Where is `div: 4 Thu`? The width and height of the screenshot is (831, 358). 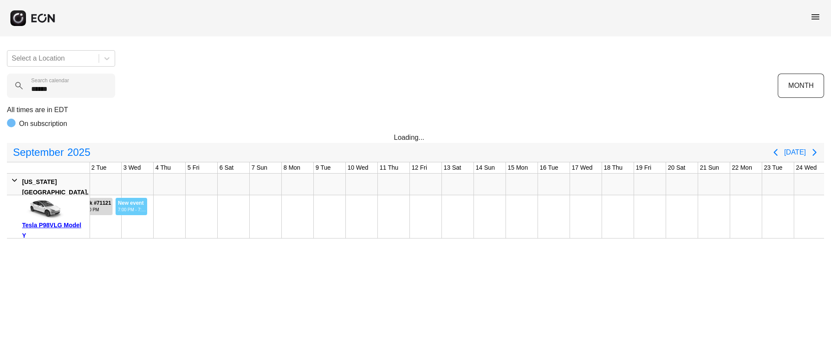 div: 4 Thu is located at coordinates (163, 168).